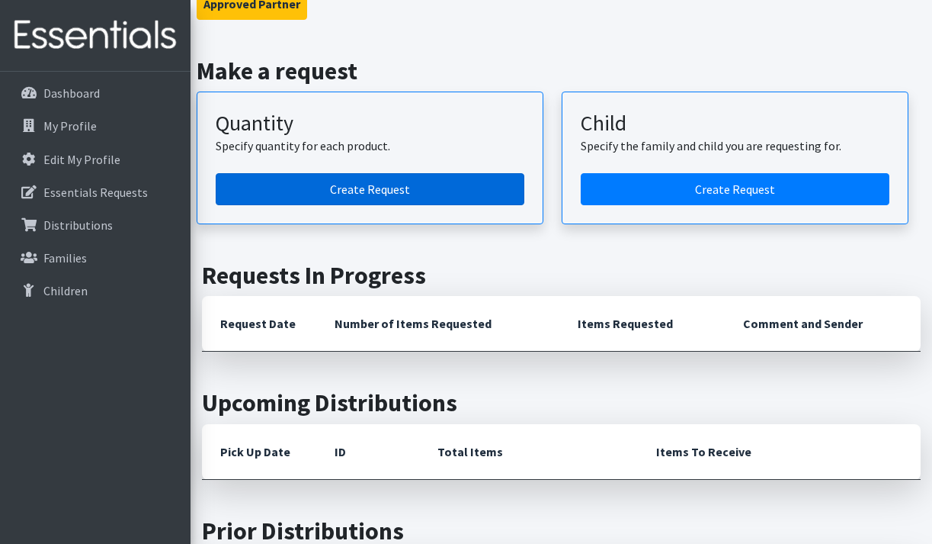  What do you see at coordinates (562, 71) in the screenshot?
I see `h2: Make a request` at bounding box center [562, 71].